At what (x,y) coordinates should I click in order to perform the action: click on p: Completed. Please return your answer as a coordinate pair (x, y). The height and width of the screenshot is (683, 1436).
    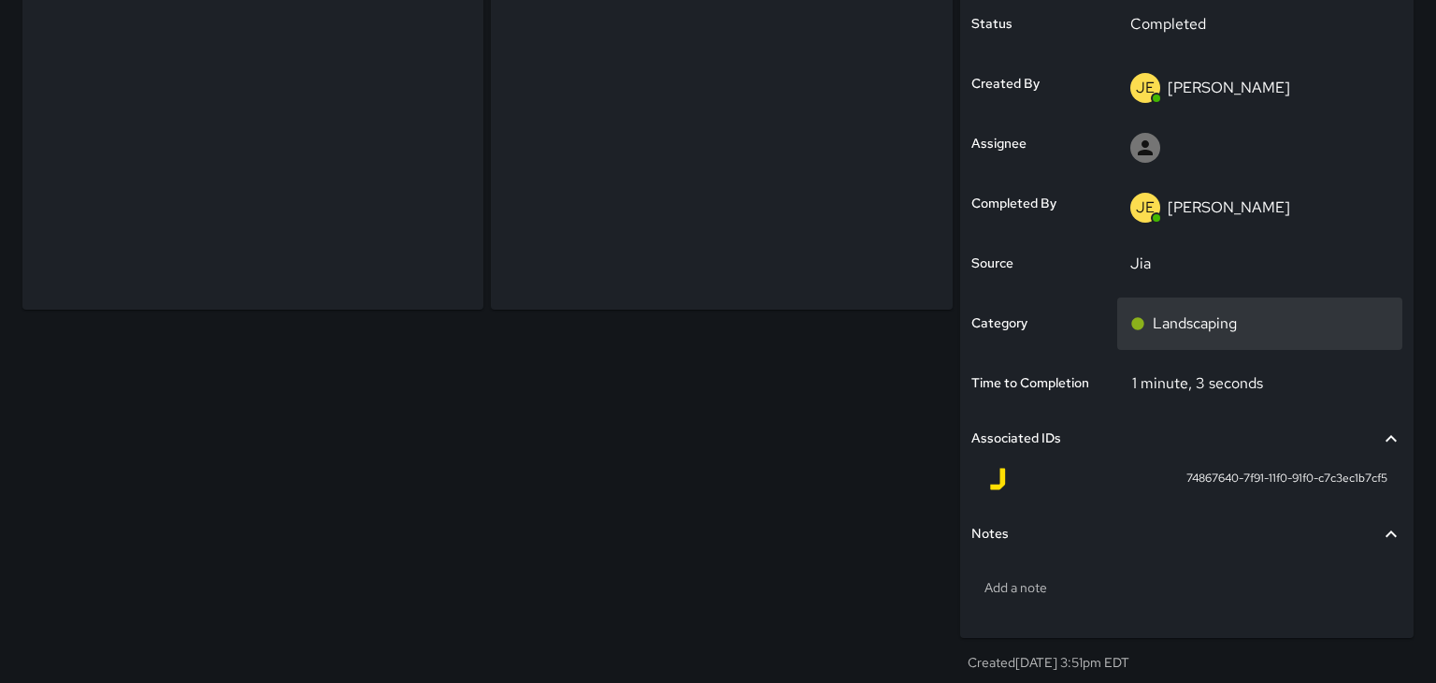
    Looking at the image, I should click on (1260, 24).